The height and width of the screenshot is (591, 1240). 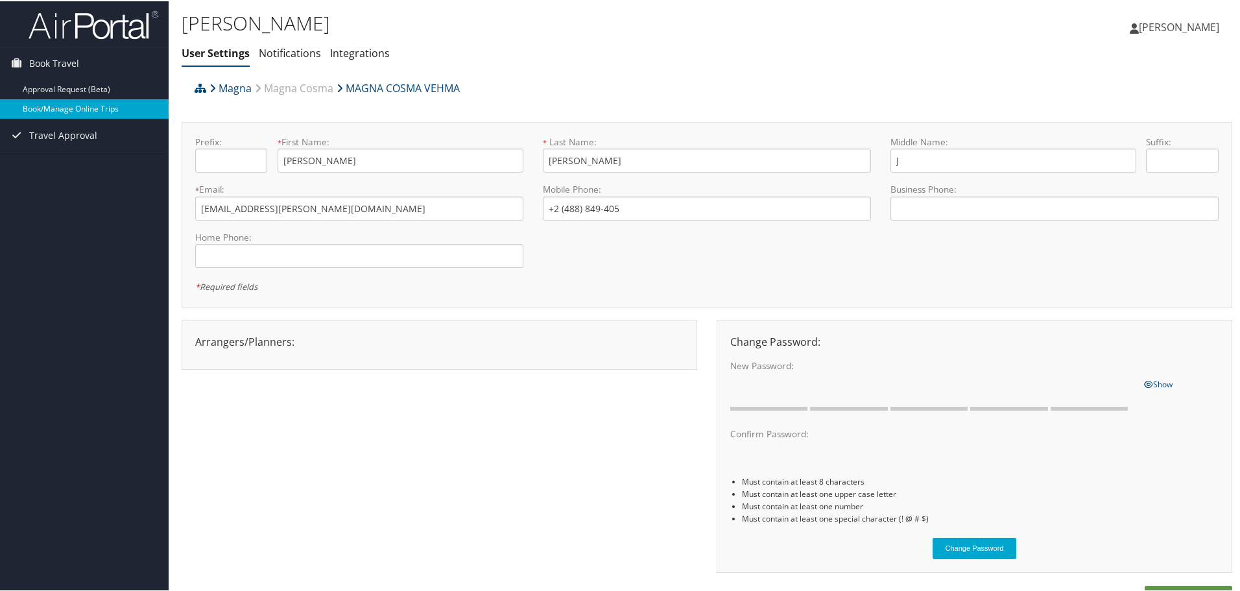 What do you see at coordinates (980, 505) in the screenshot?
I see `li: Must contain at least one number` at bounding box center [980, 505].